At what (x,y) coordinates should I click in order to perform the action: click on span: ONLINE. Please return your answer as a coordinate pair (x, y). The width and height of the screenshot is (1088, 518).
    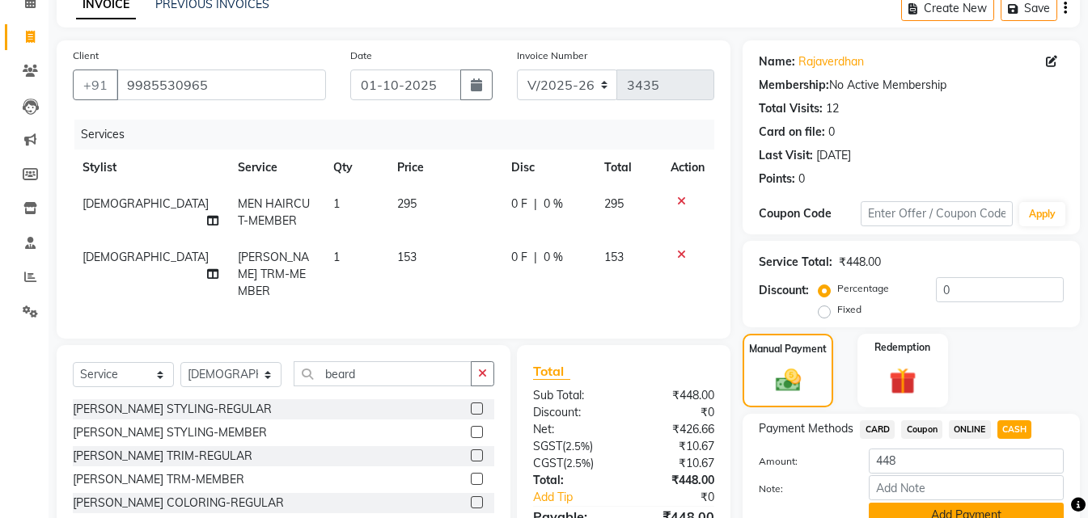
    Looking at the image, I should click on (969, 429).